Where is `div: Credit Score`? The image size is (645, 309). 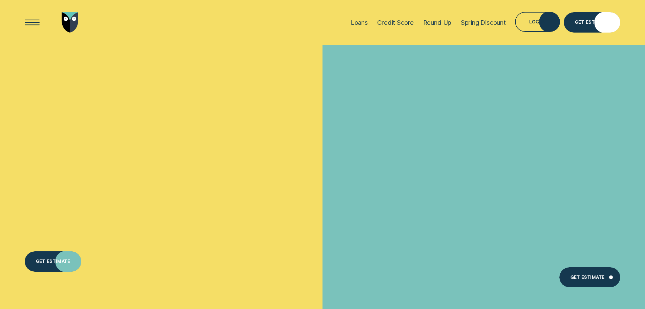 div: Credit Score is located at coordinates (396, 22).